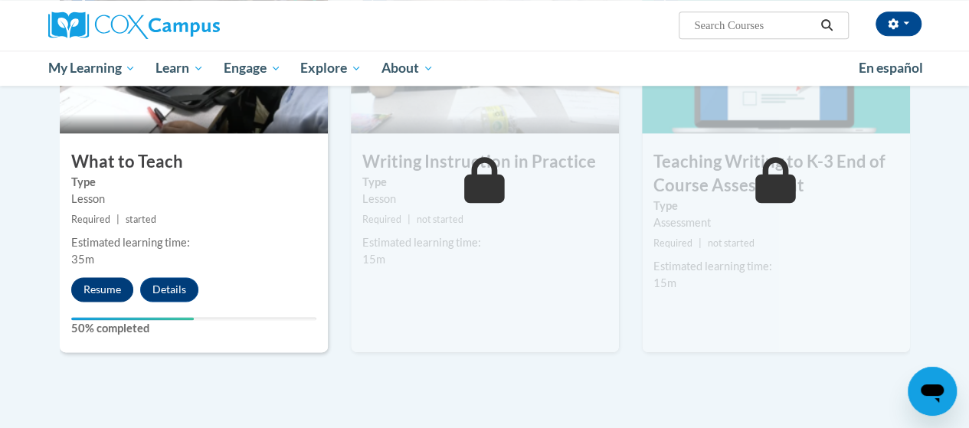 The image size is (969, 428). I want to click on div: Assessment, so click(776, 223).